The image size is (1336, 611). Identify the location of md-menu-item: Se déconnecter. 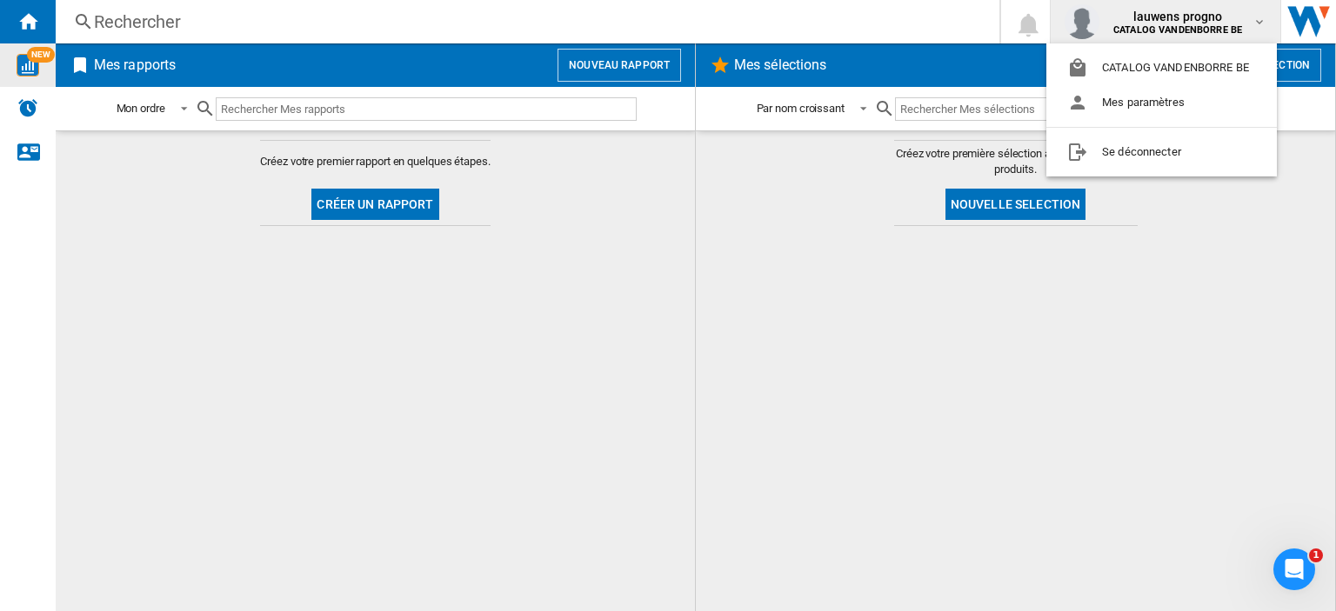
(1161, 152).